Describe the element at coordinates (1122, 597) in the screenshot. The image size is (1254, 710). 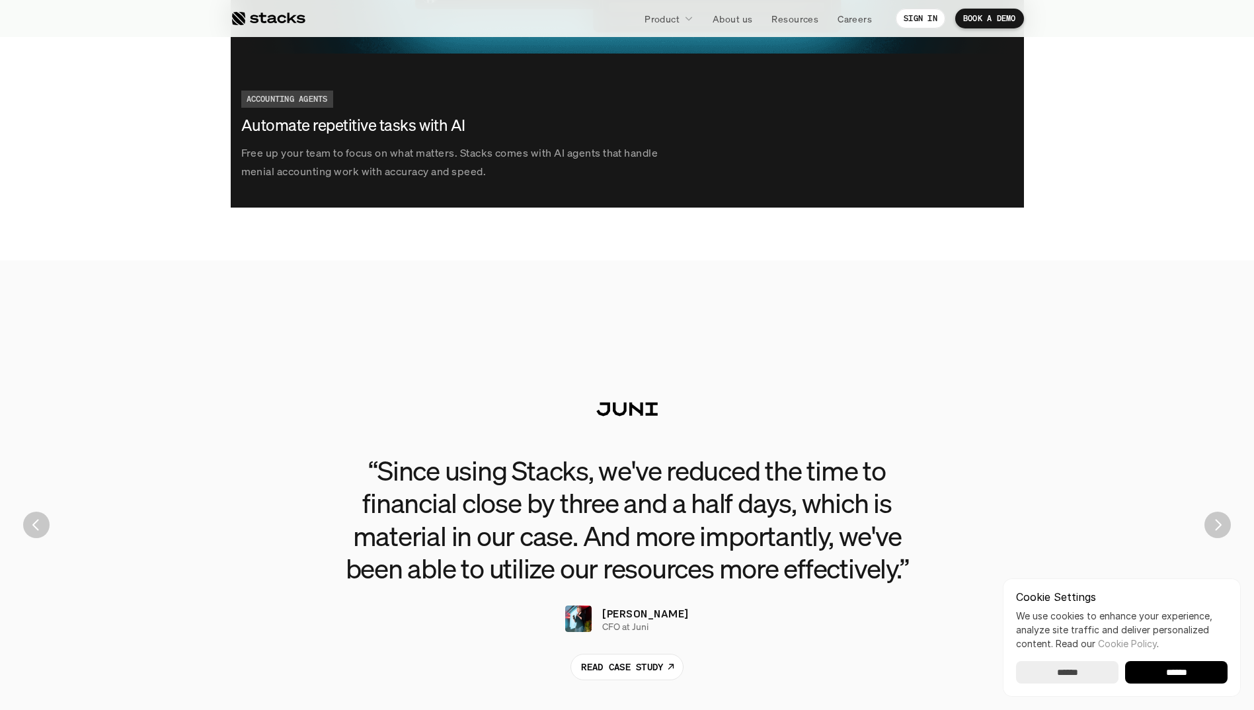
I see `p: Cookie Settings` at that location.